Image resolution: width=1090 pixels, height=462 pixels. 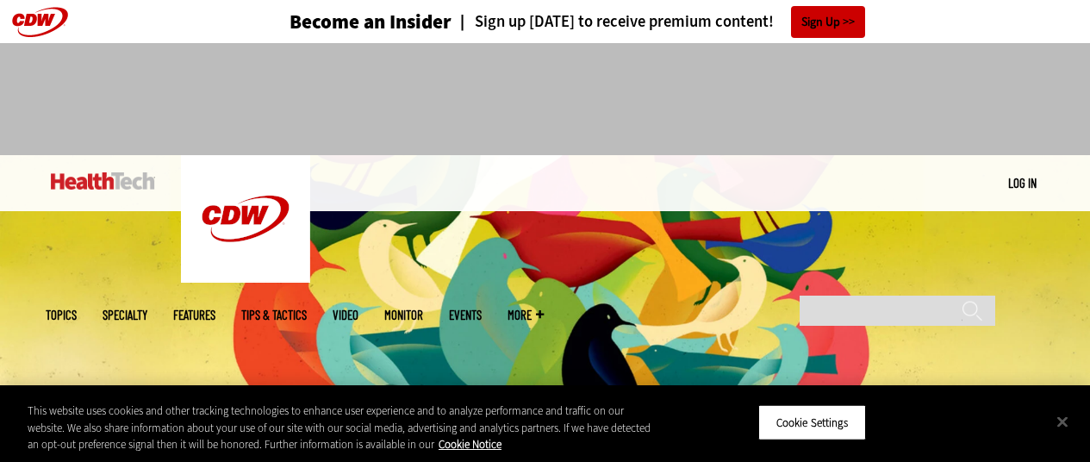 I want to click on div: This website uses cookies and other tracking technologies to enhance user experience and to analy..., so click(x=340, y=427).